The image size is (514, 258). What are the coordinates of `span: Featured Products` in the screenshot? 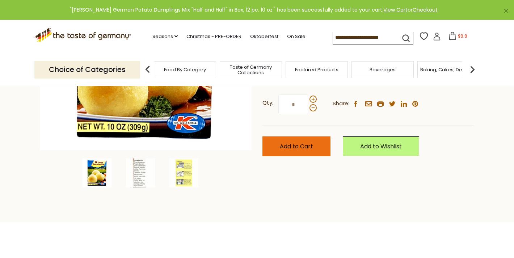 It's located at (317, 70).